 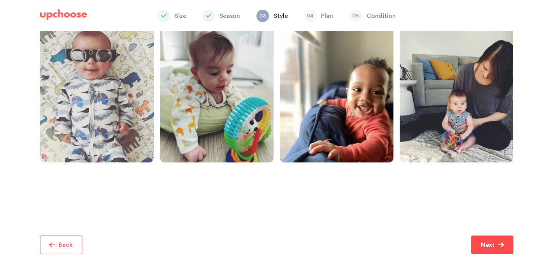 What do you see at coordinates (180, 16) in the screenshot?
I see `p: Size` at bounding box center [180, 16].